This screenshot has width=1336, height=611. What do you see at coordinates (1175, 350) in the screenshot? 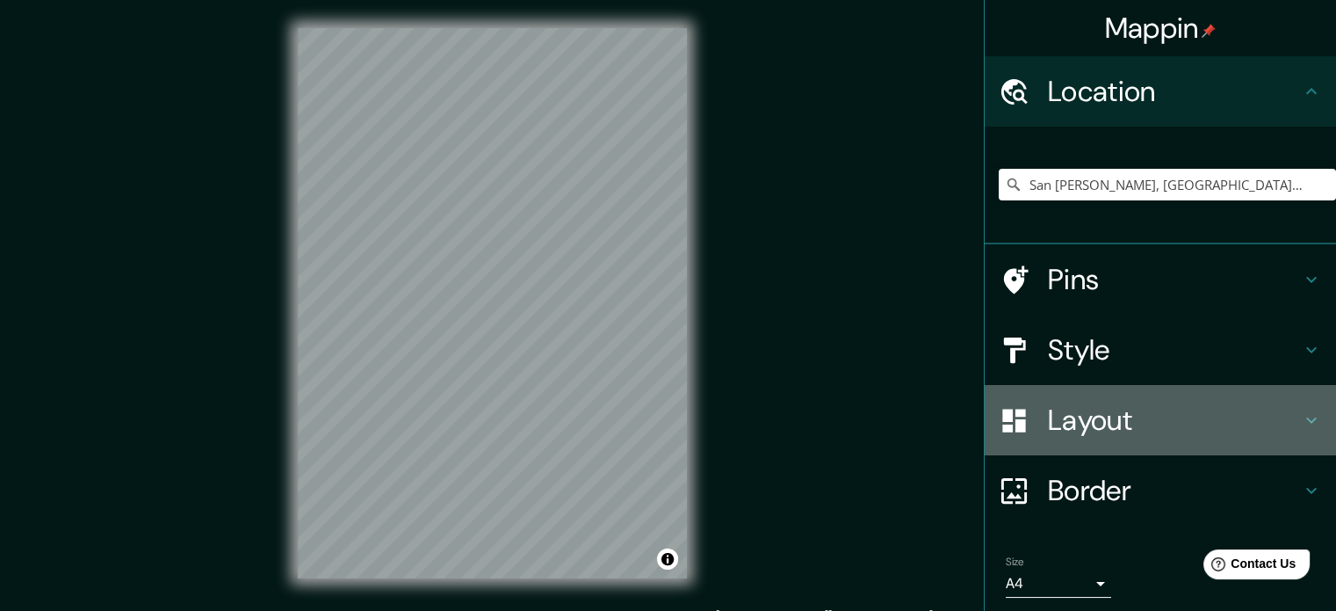
I see `h4: Style` at bounding box center [1175, 350].